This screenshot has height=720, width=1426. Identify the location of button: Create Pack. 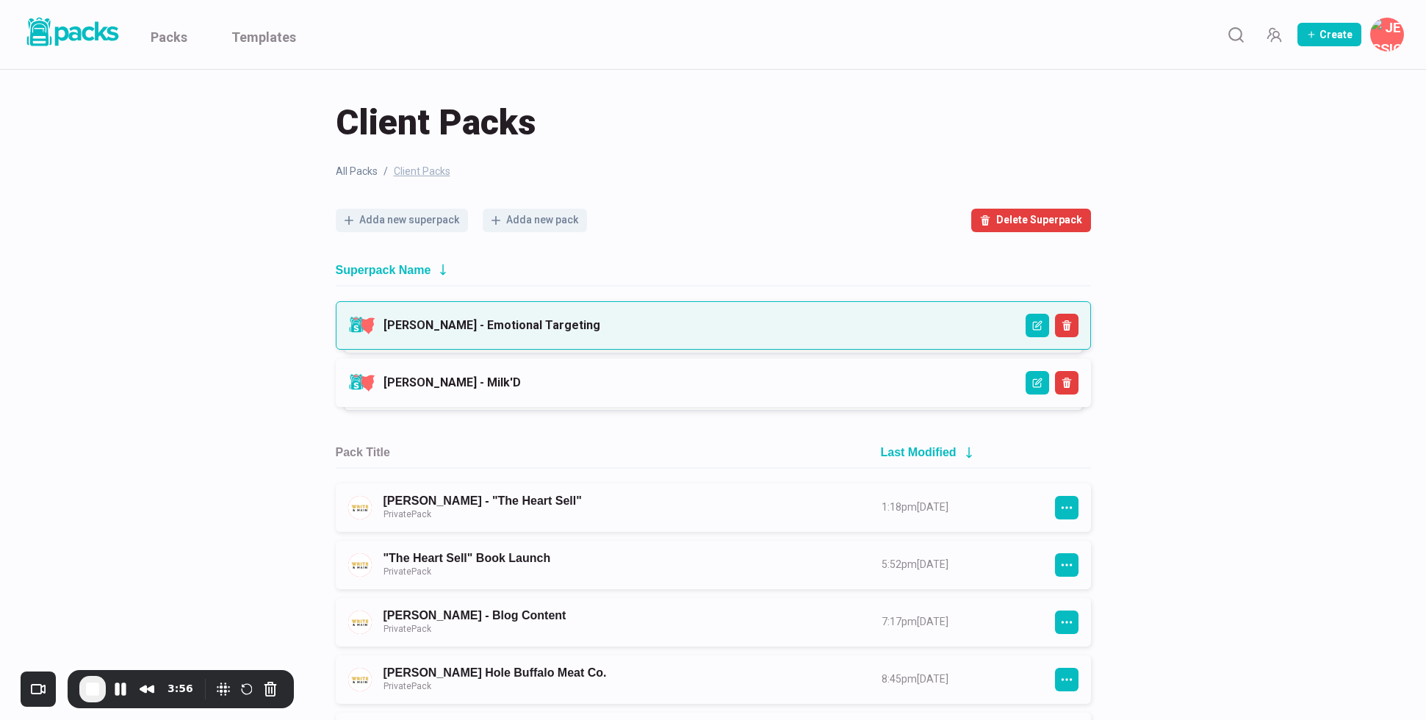
(1329, 35).